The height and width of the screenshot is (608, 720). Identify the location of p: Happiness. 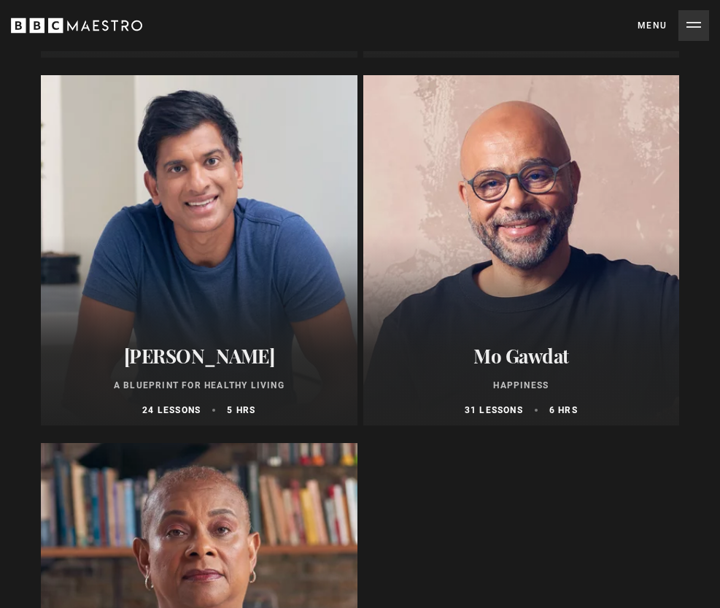
(522, 385).